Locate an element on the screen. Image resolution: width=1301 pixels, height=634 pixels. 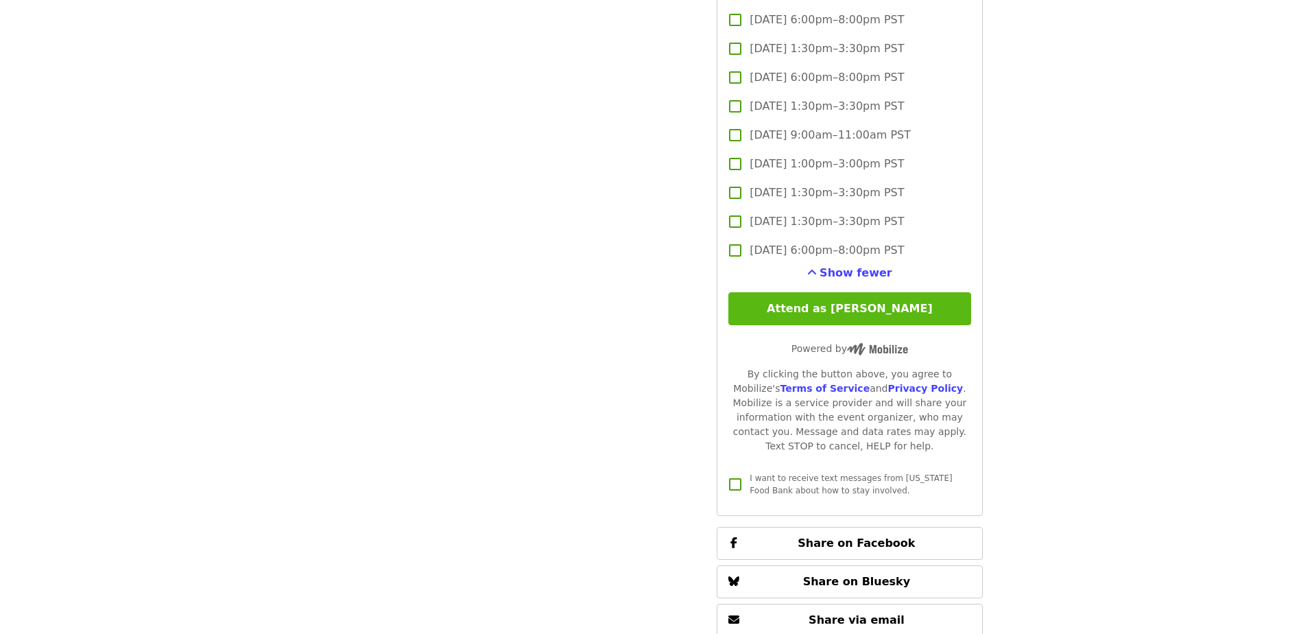
button: Share on Bluesky is located at coordinates (849, 582).